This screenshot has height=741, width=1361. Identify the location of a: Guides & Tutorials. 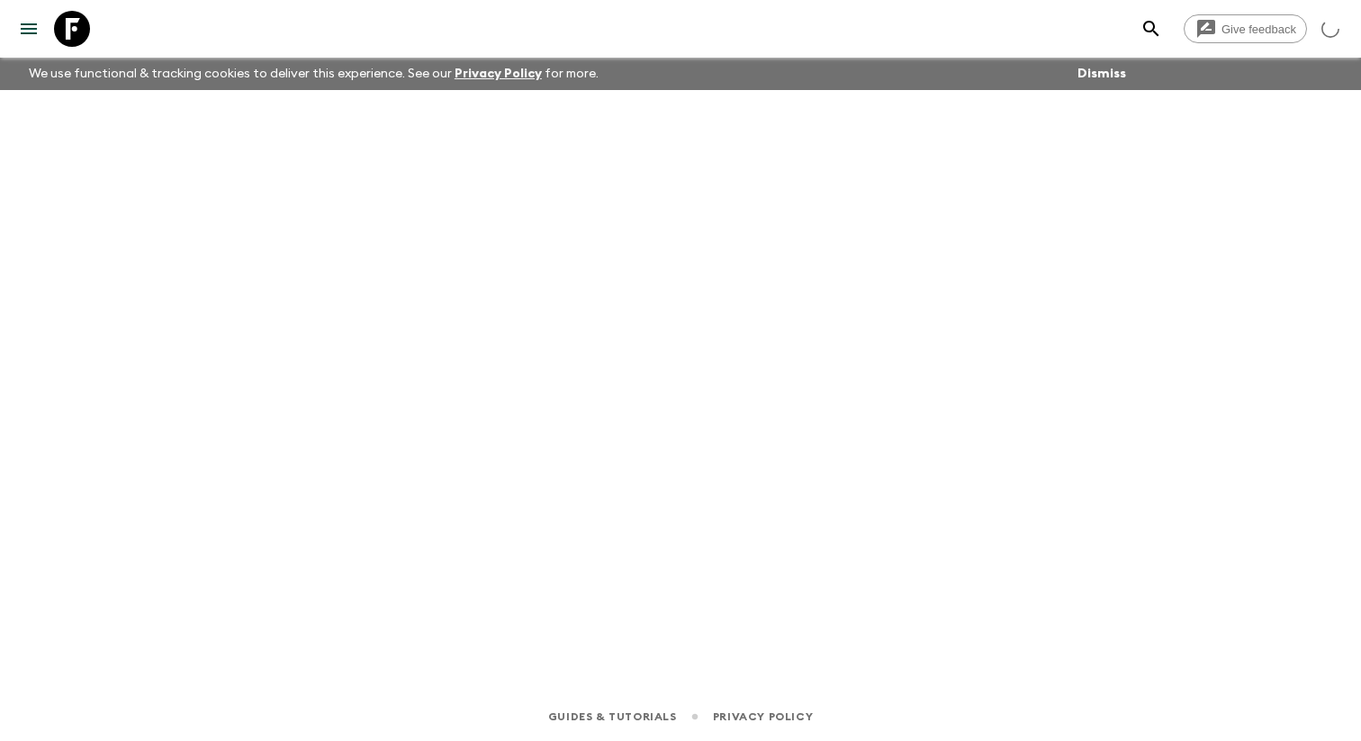
(612, 717).